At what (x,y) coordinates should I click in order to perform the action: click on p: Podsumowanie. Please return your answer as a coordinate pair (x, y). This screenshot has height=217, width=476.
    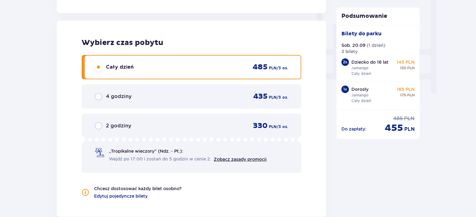
    Looking at the image, I should click on (378, 16).